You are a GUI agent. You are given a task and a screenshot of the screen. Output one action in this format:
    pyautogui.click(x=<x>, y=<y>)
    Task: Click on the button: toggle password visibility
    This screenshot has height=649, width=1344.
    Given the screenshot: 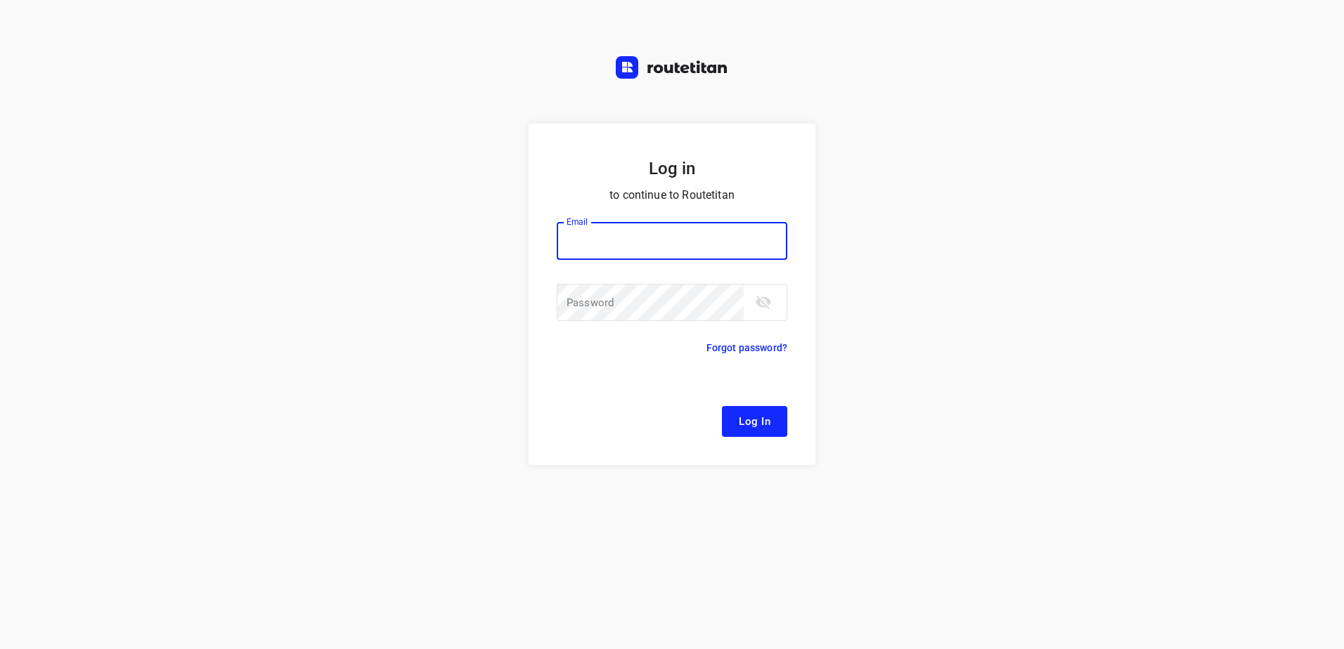 What is the action you would take?
    pyautogui.click(x=763, y=302)
    